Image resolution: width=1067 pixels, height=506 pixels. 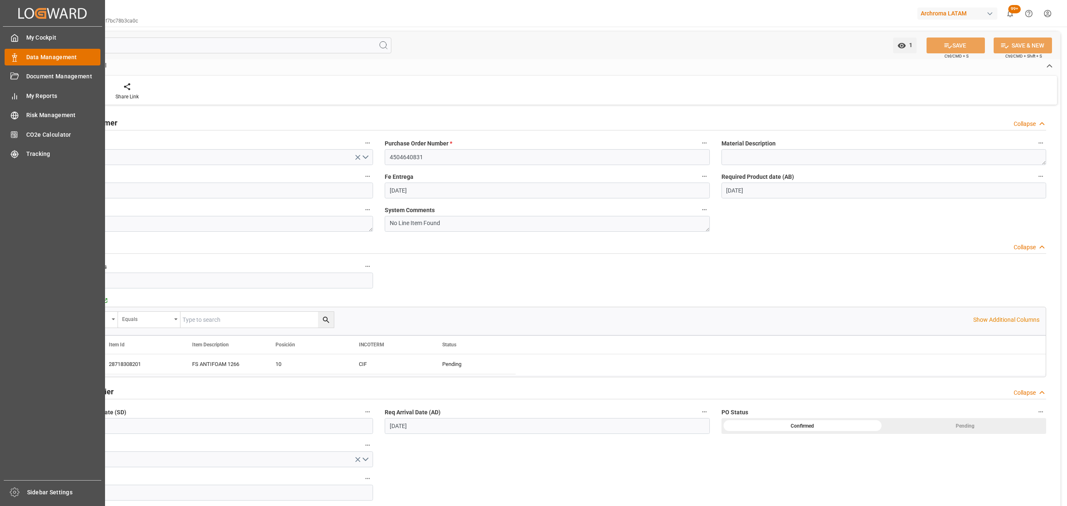 What do you see at coordinates (410, 210) in the screenshot?
I see `span: System Comments` at bounding box center [410, 210].